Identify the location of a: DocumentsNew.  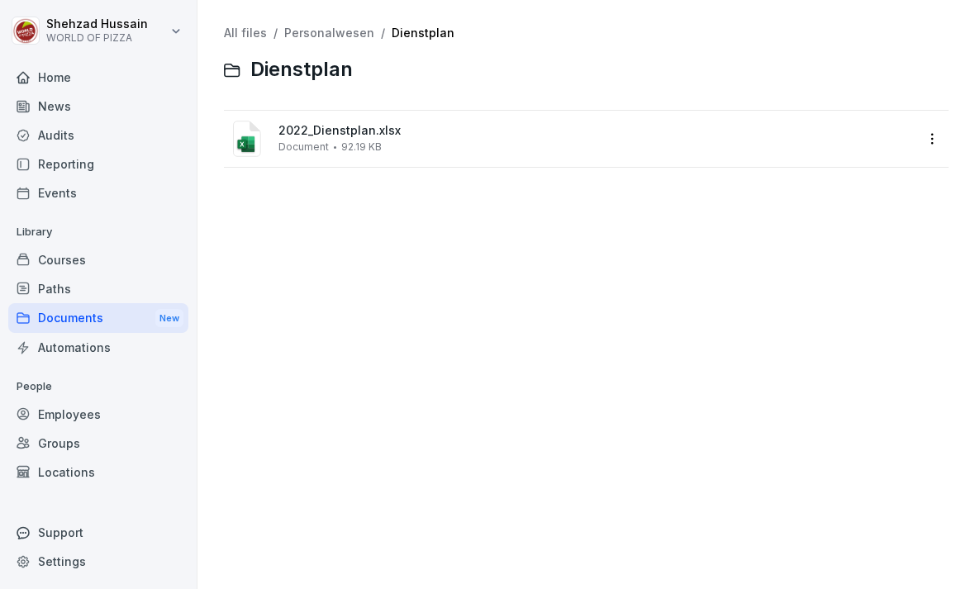
(98, 318).